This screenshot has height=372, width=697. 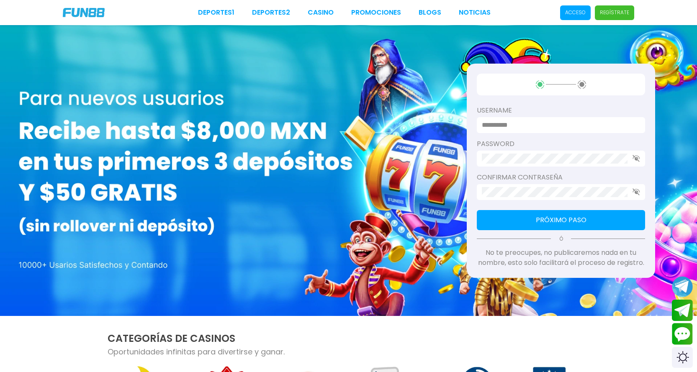 What do you see at coordinates (430, 13) in the screenshot?
I see `a: BLOGS` at bounding box center [430, 13].